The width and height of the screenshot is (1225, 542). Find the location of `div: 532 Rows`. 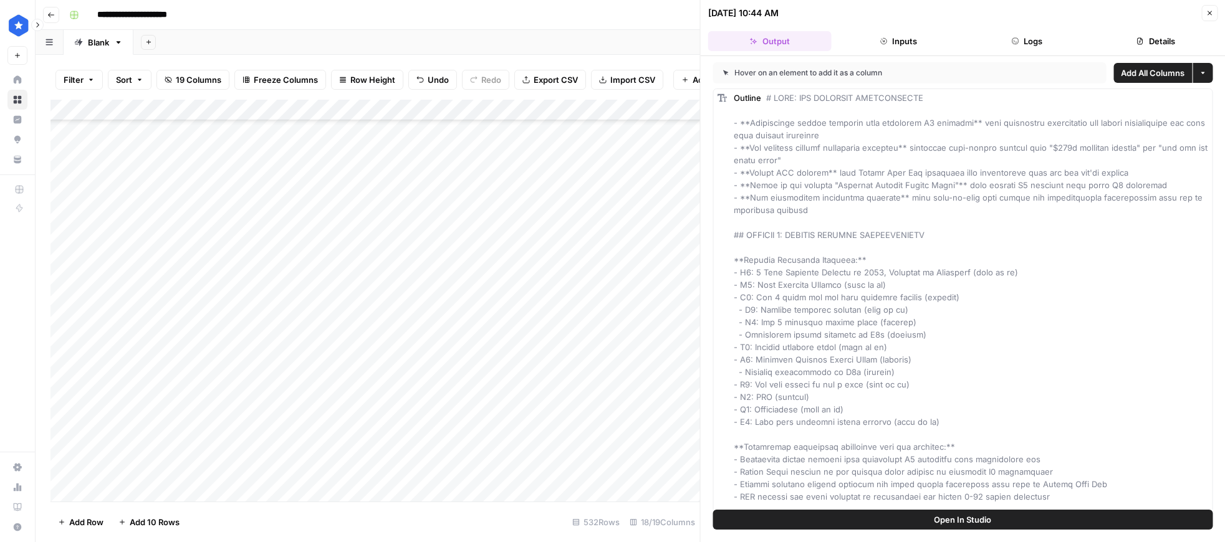

div: 532 Rows is located at coordinates (596, 522).